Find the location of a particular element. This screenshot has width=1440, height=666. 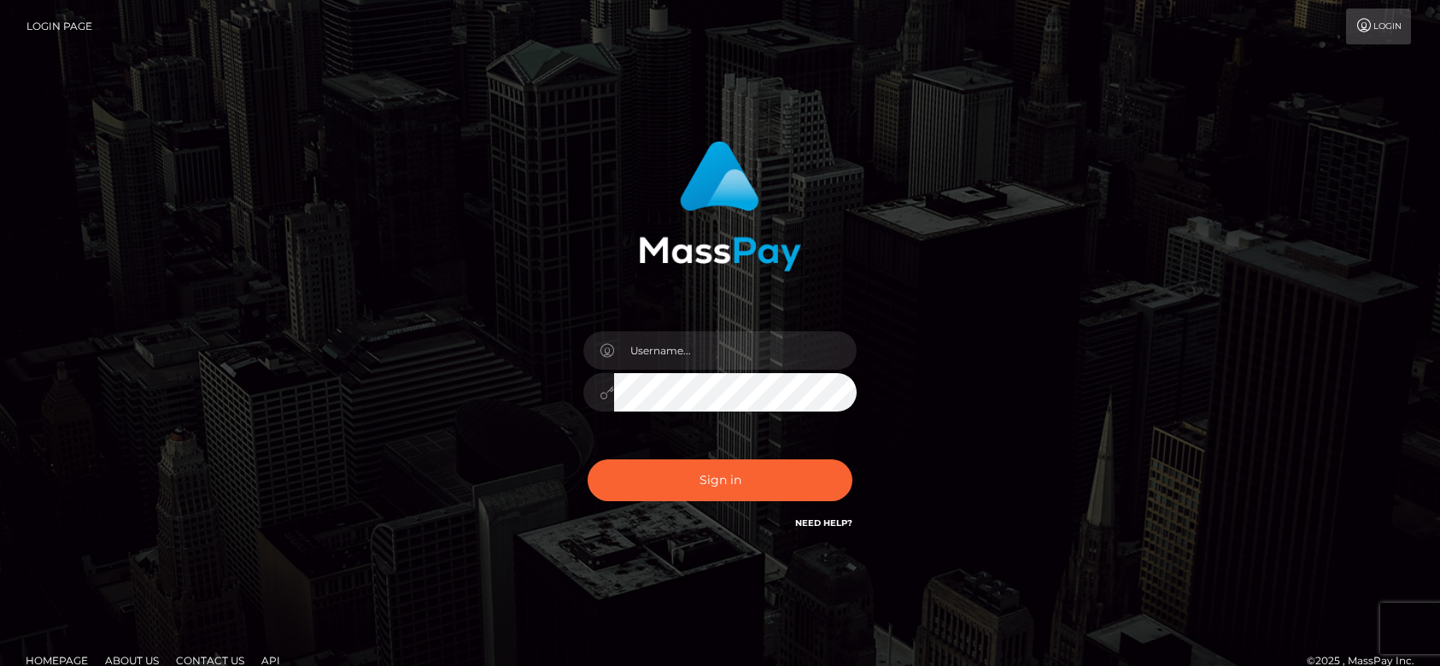

img: MassPay Login is located at coordinates (720, 206).